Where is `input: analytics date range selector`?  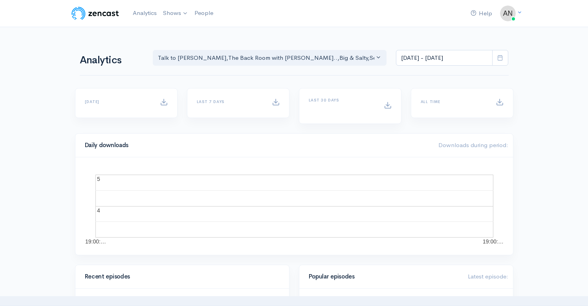
input: analytics date range selector is located at coordinates (444, 58).